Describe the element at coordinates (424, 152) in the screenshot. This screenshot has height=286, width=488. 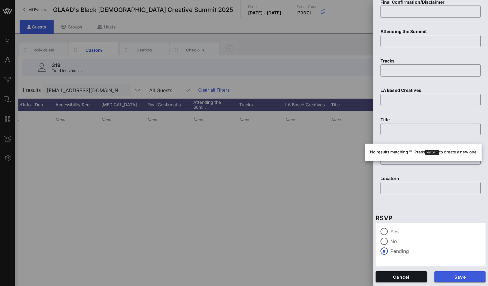
I see `div: No results matching " ". Press to create a new one` at that location.